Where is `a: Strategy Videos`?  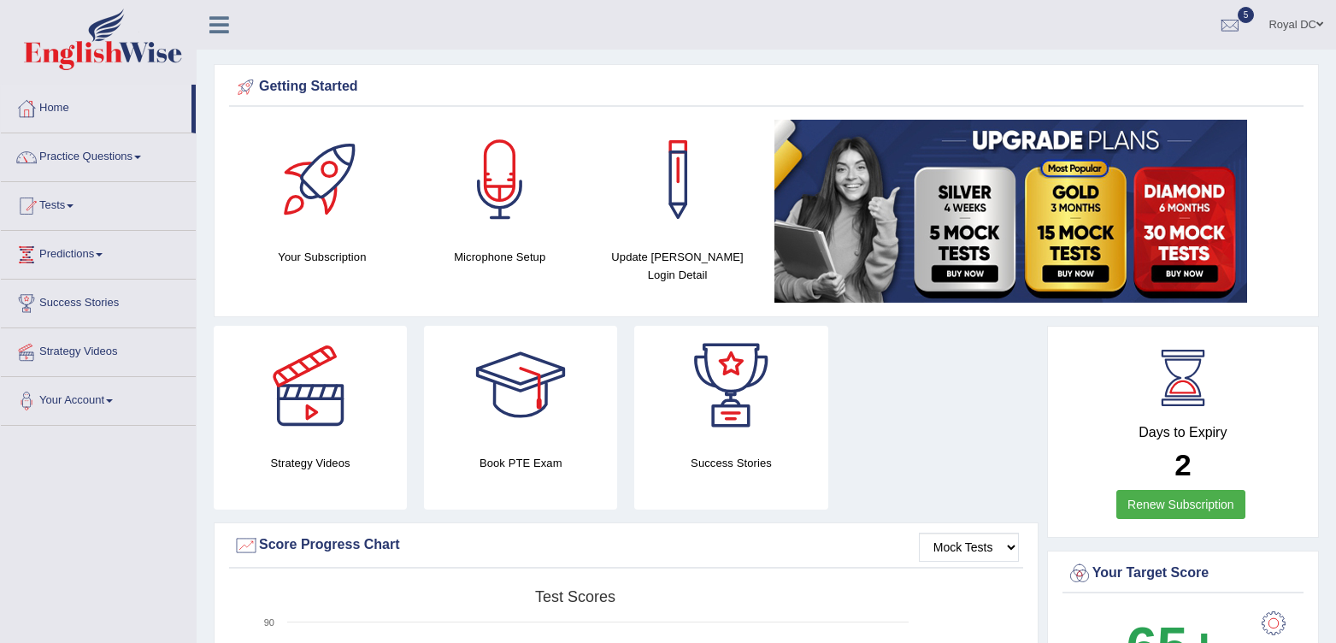 a: Strategy Videos is located at coordinates (98, 349).